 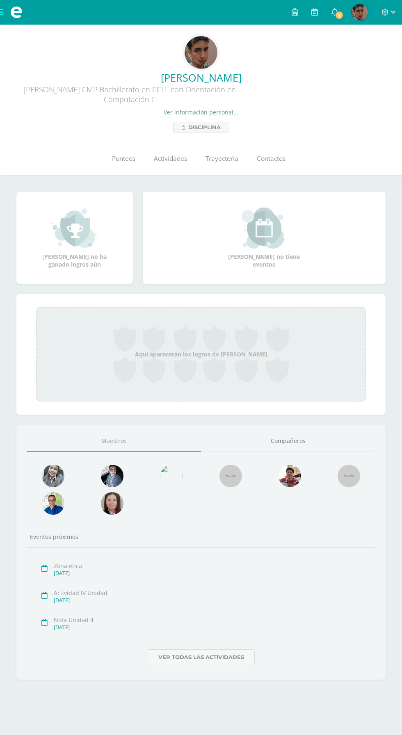 I want to click on a: Disciplina, so click(x=201, y=127).